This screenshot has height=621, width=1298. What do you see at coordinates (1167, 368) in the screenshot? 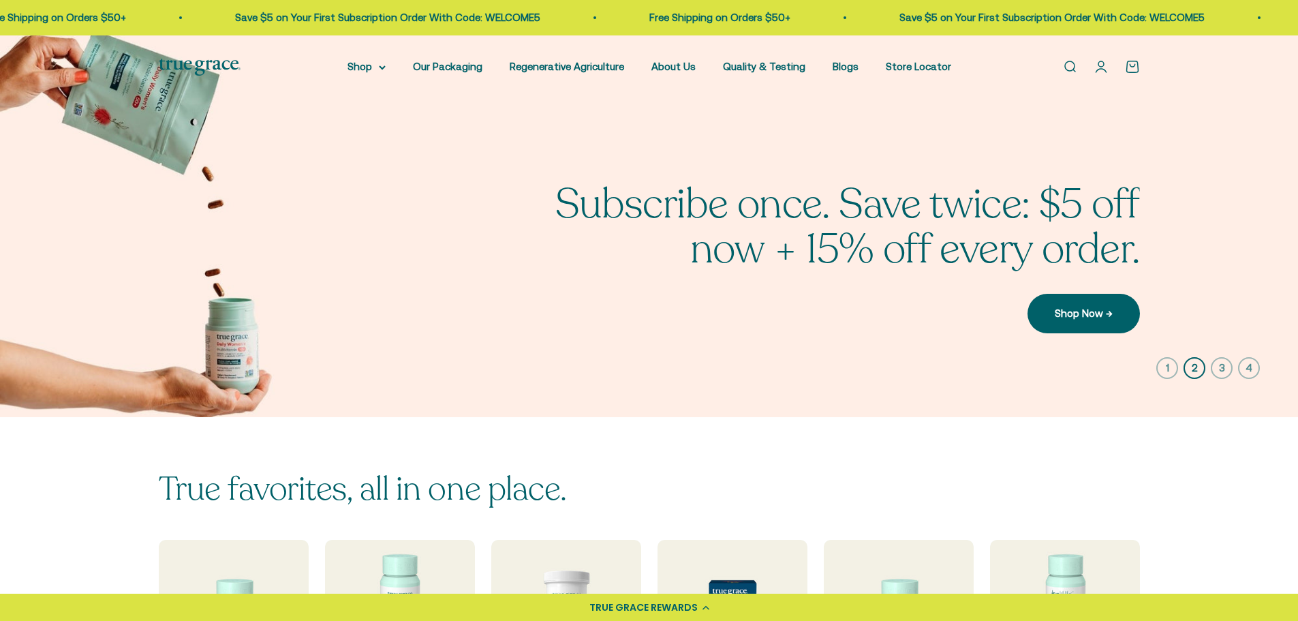
I see `button: 1` at bounding box center [1167, 368].